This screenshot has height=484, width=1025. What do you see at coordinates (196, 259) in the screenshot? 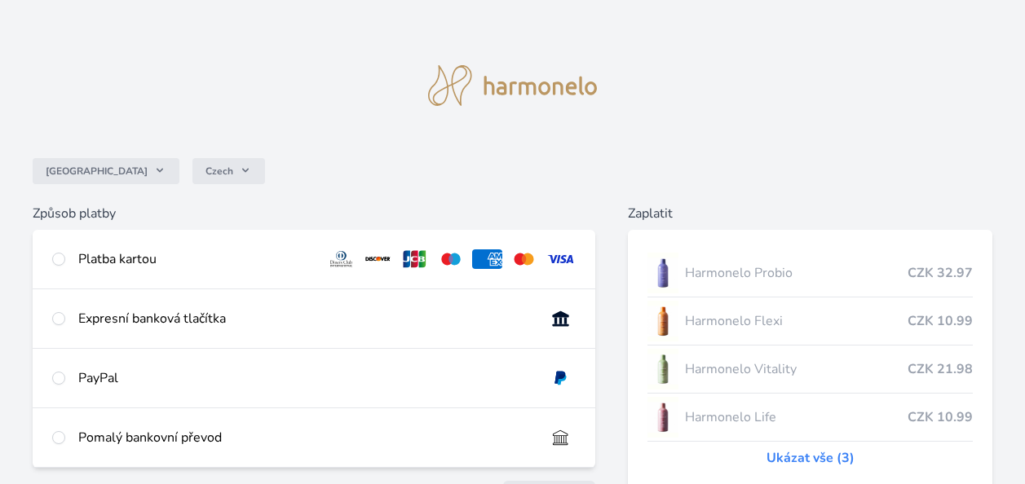
I see `div: Platba kartou` at bounding box center [196, 259].